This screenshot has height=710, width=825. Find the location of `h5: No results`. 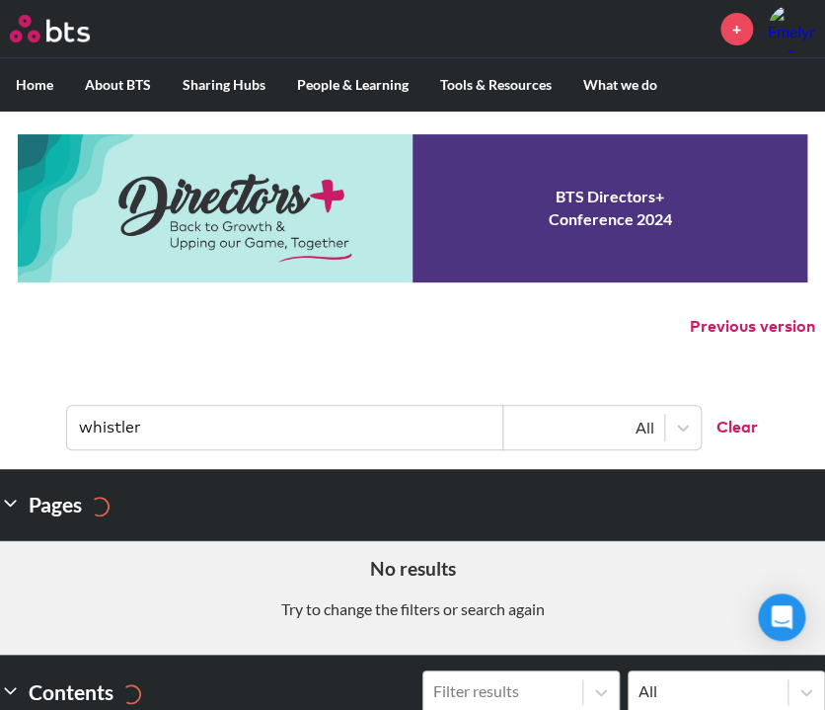

h5: No results is located at coordinates (413, 569).